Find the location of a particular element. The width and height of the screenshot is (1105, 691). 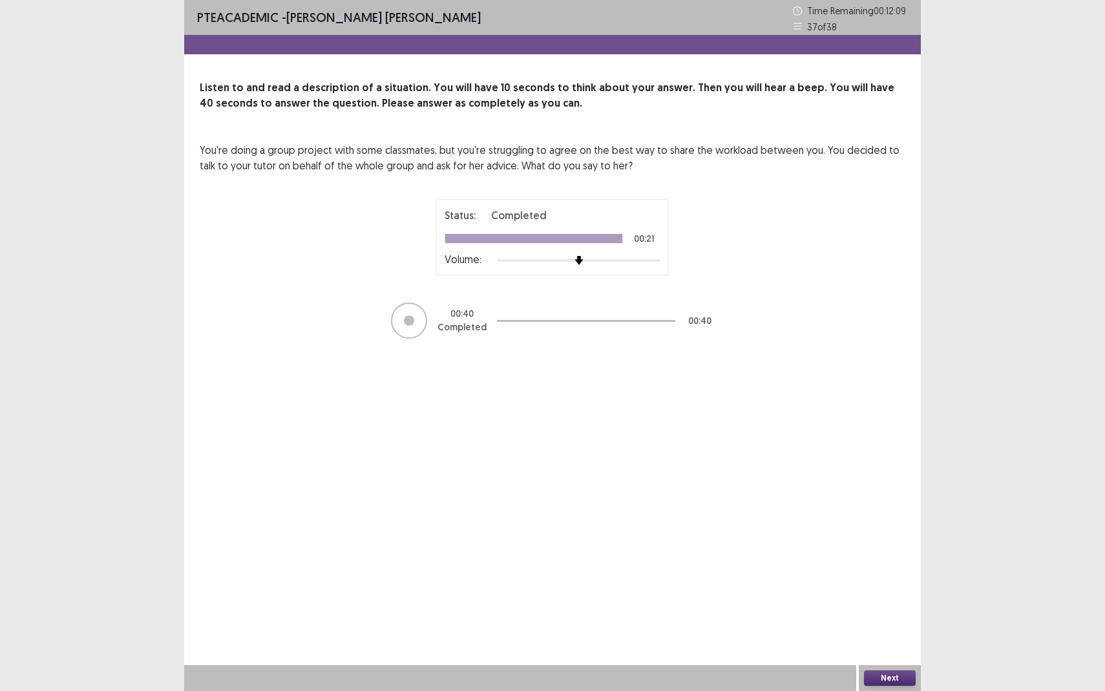

p: You're doing a group project with some classmates, but you're struggling to agree on the best way... is located at coordinates (553, 158).